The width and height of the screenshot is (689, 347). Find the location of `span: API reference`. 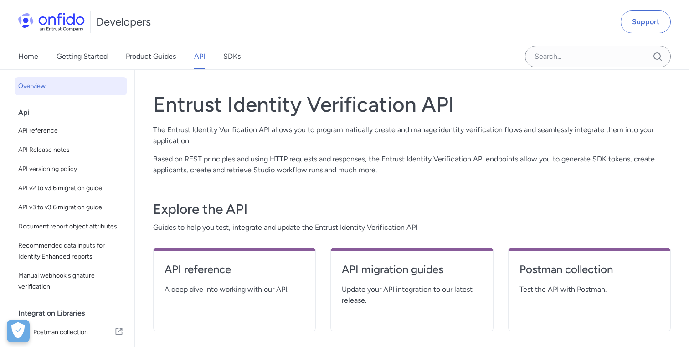

span: API reference is located at coordinates (71, 131).